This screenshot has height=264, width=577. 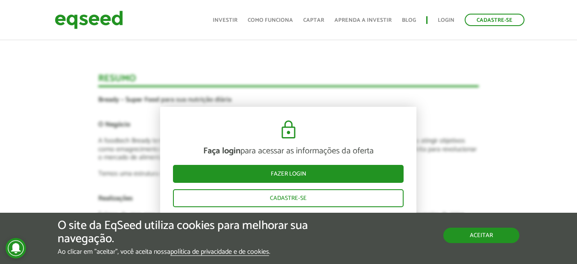 What do you see at coordinates (408, 20) in the screenshot?
I see `a: Blog` at bounding box center [408, 20].